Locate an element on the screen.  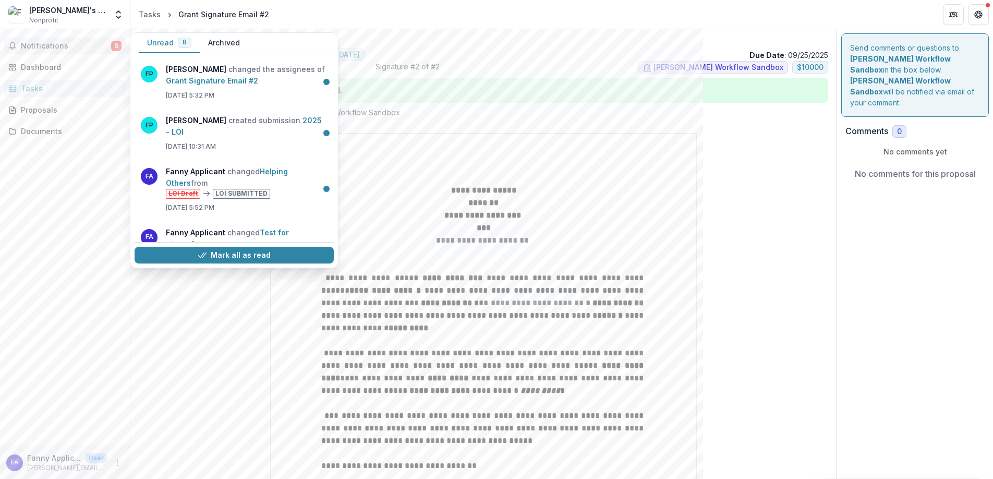
h2: Comments is located at coordinates (867, 131).